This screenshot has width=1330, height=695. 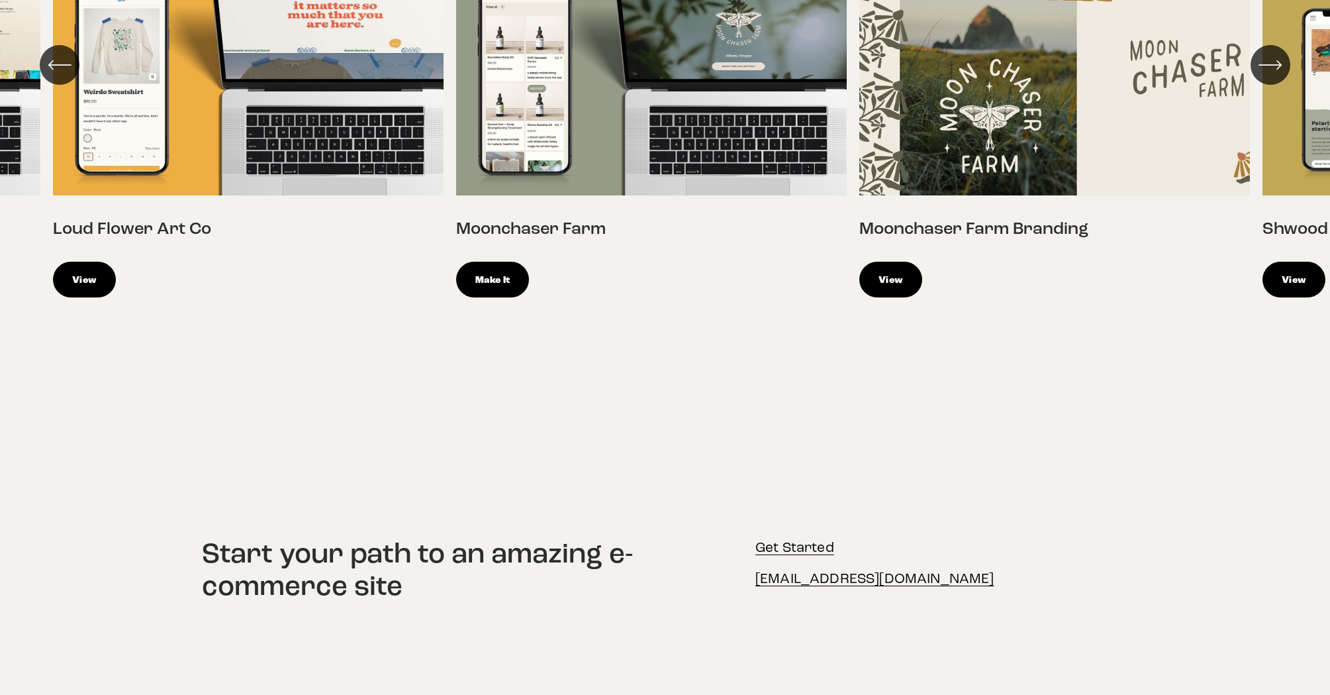 What do you see at coordinates (60, 65) in the screenshot?
I see `button: Previous` at bounding box center [60, 65].